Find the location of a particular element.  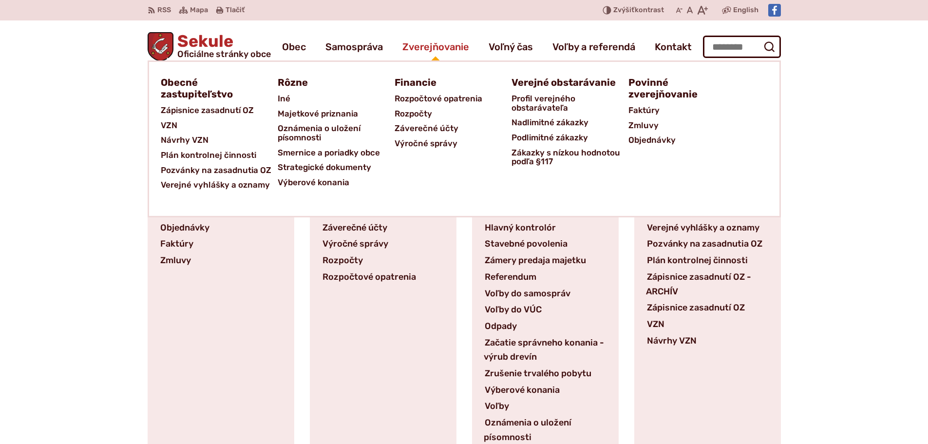

span: Zákazky s nízkou hodnotou podľa §117 is located at coordinates (570, 157).